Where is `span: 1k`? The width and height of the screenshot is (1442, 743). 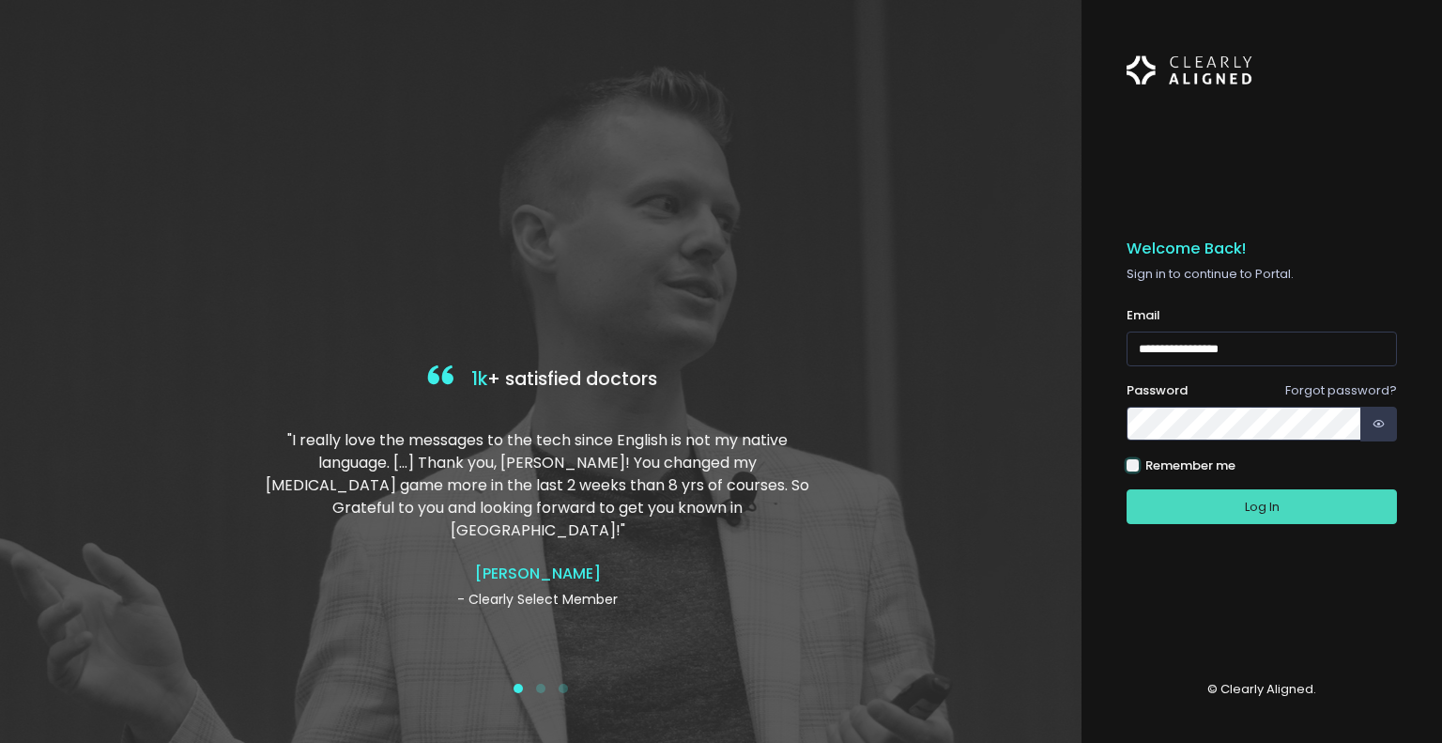
span: 1k is located at coordinates (479, 378).